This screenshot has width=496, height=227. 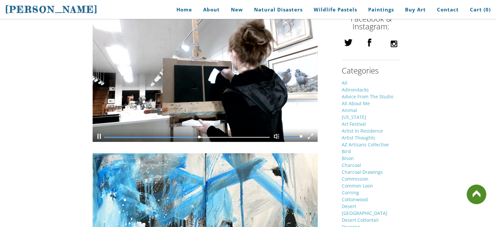 I want to click on a: AZ Artisans Collective, so click(x=365, y=144).